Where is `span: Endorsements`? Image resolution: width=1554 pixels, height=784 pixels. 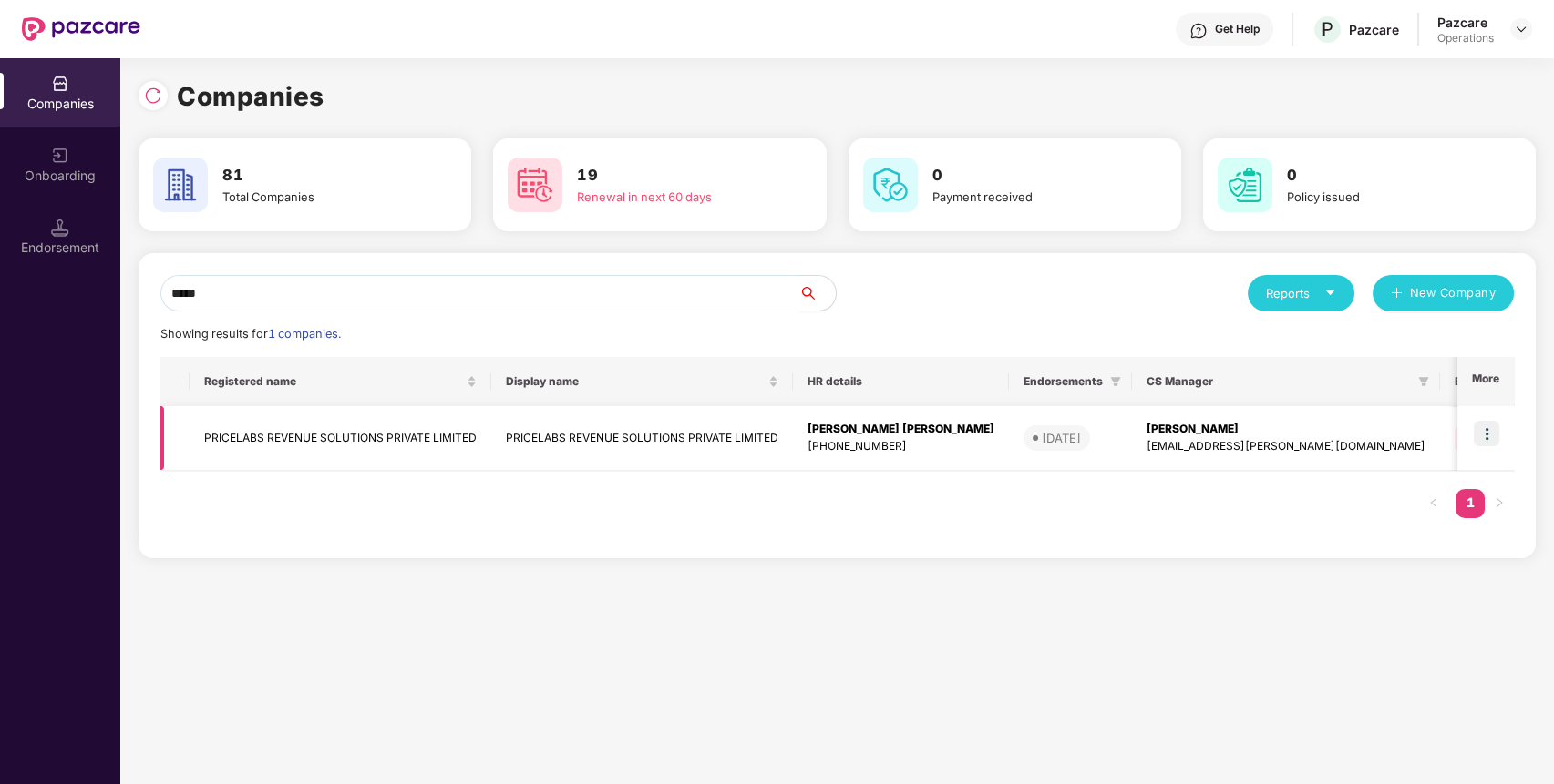
span: Endorsements is located at coordinates (1062, 382).